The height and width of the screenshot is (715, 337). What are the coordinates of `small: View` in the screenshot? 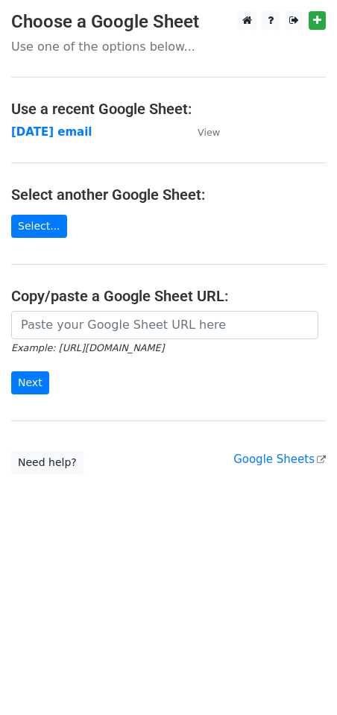 It's located at (209, 132).